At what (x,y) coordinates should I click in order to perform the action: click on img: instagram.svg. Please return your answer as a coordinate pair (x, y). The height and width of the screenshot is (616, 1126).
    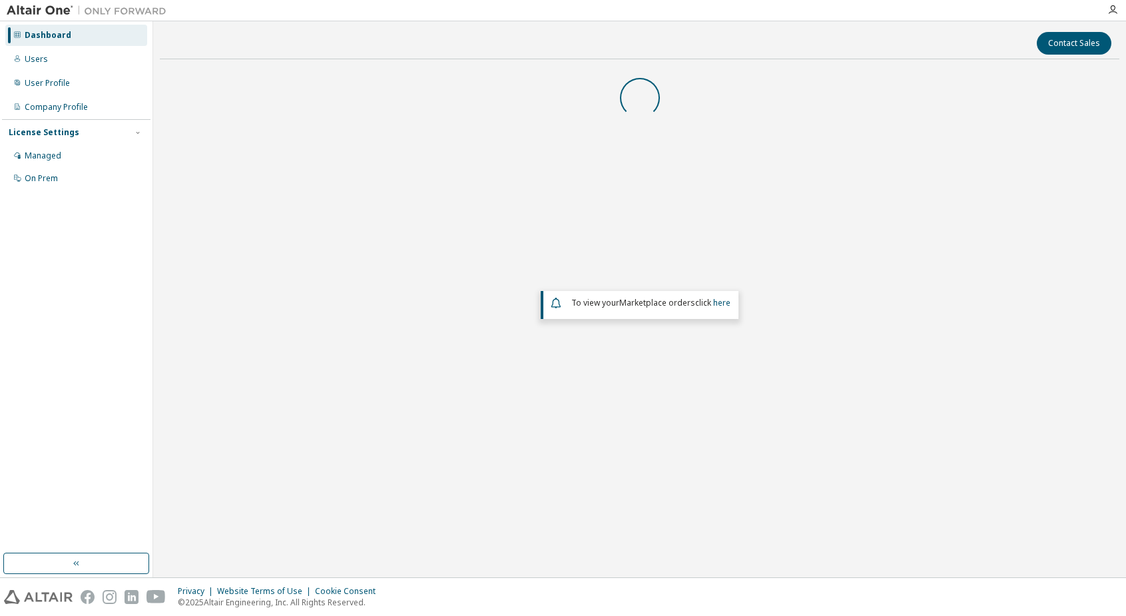
    Looking at the image, I should click on (109, 596).